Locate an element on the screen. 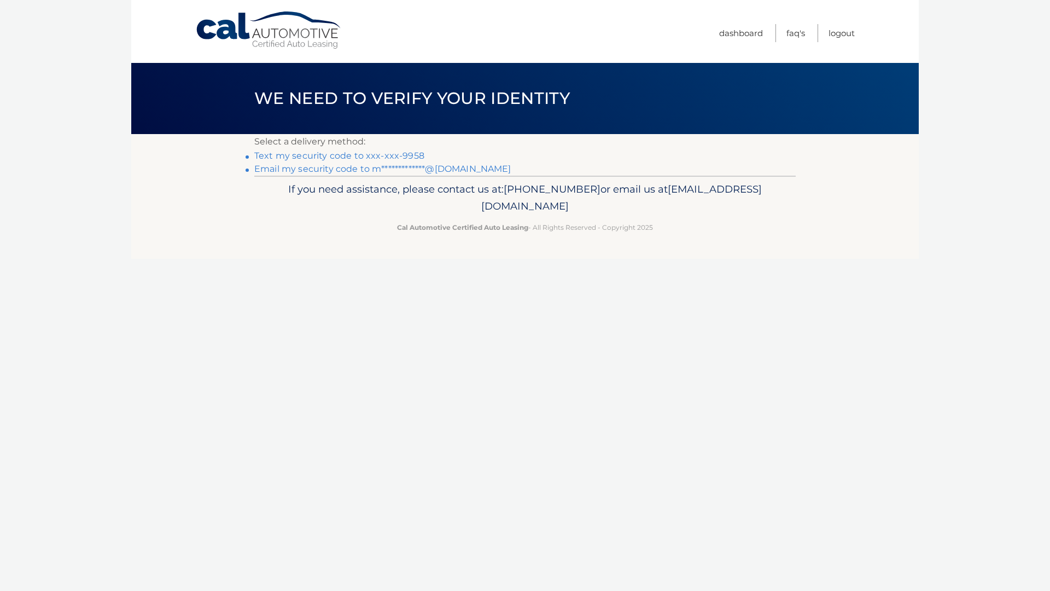 The width and height of the screenshot is (1050, 591). a: Text my security code to xxx-xxx-9958 is located at coordinates (339, 155).